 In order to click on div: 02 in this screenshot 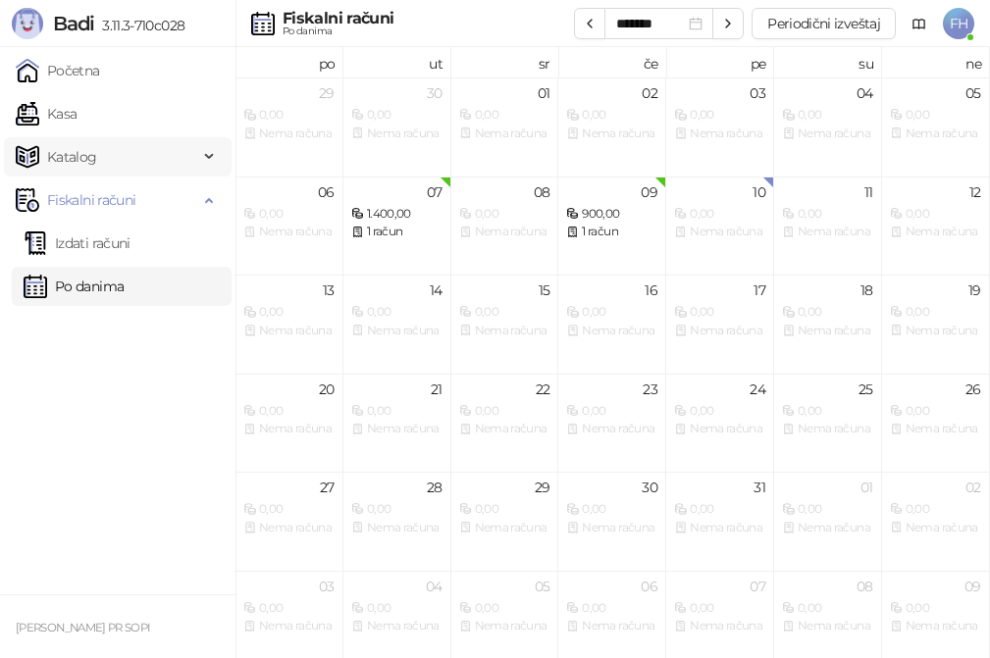, I will do `click(649, 93)`.